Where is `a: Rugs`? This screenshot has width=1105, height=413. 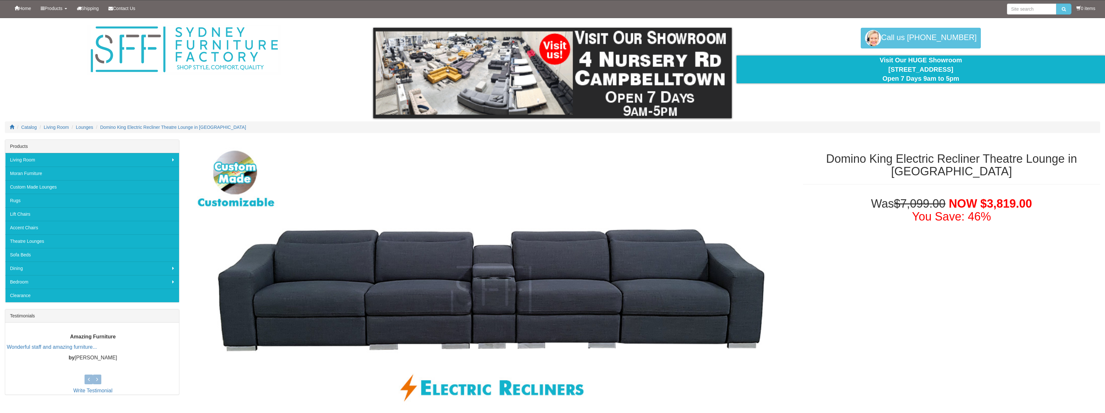
a: Rugs is located at coordinates (92, 200).